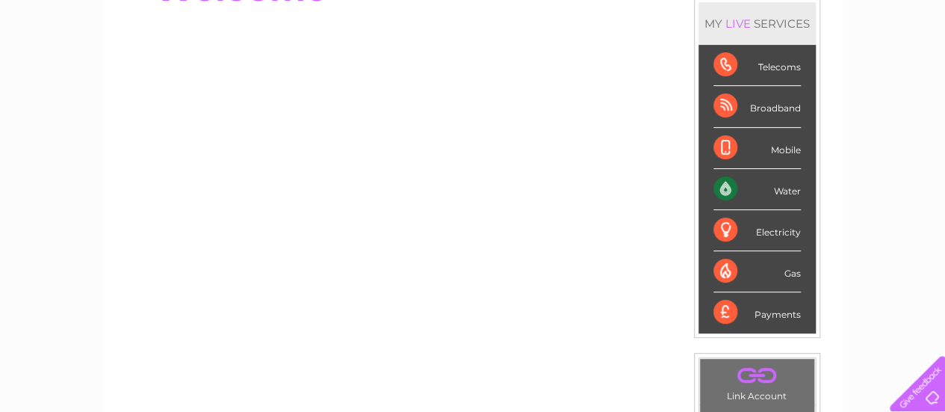 This screenshot has width=945, height=412. Describe the element at coordinates (825, 69) in the screenshot. I see `a: Blog` at that location.